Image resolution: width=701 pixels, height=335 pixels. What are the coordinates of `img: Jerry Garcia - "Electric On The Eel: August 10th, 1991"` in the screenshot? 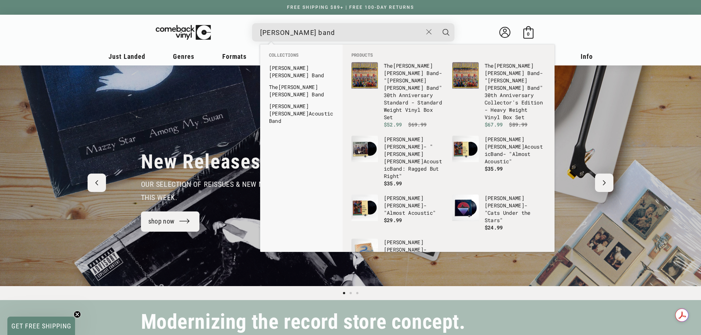 It's located at (365, 252).